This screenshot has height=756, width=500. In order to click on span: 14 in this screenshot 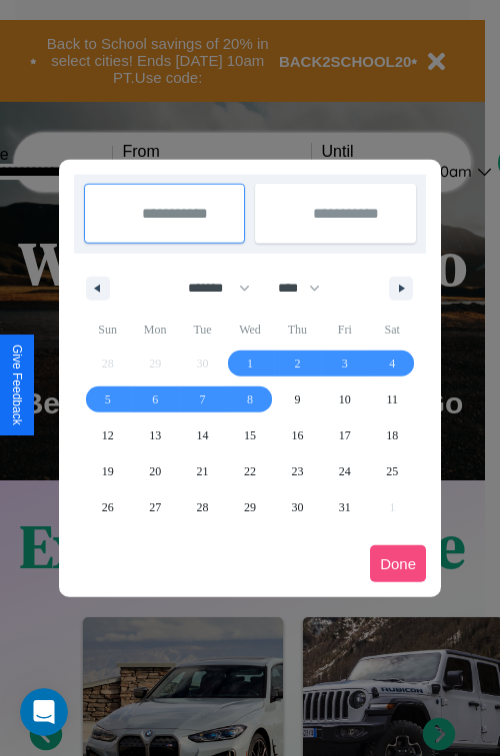, I will do `click(203, 436)`.